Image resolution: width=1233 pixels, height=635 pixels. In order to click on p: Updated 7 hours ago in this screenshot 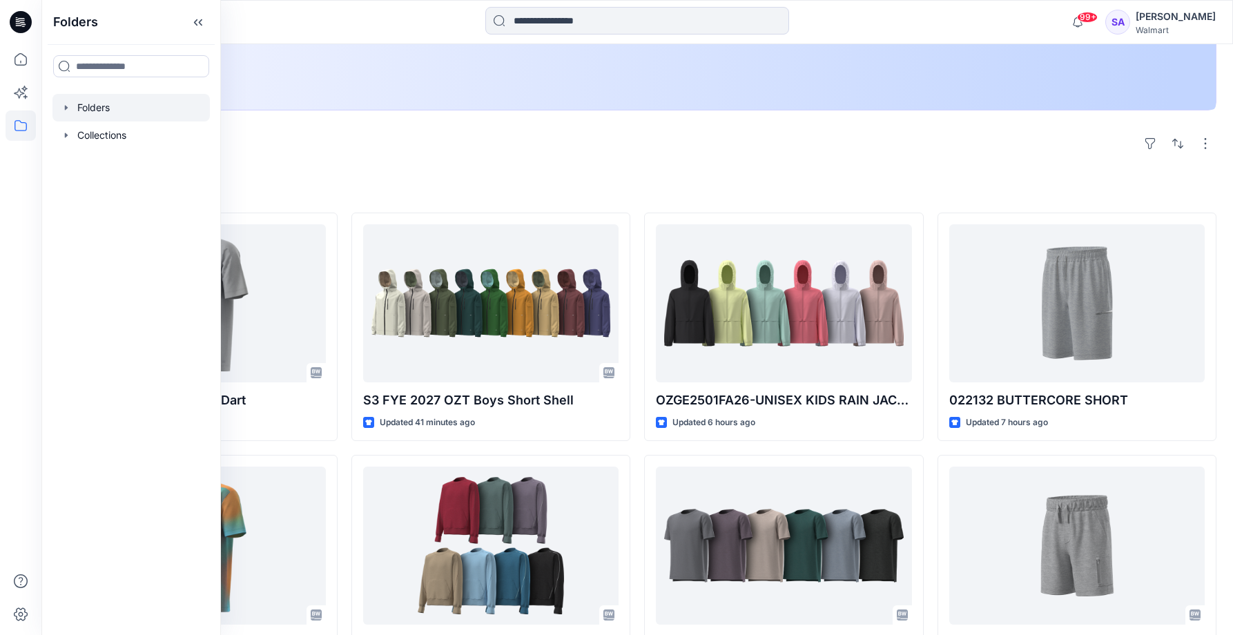, I will do `click(1006, 422)`.